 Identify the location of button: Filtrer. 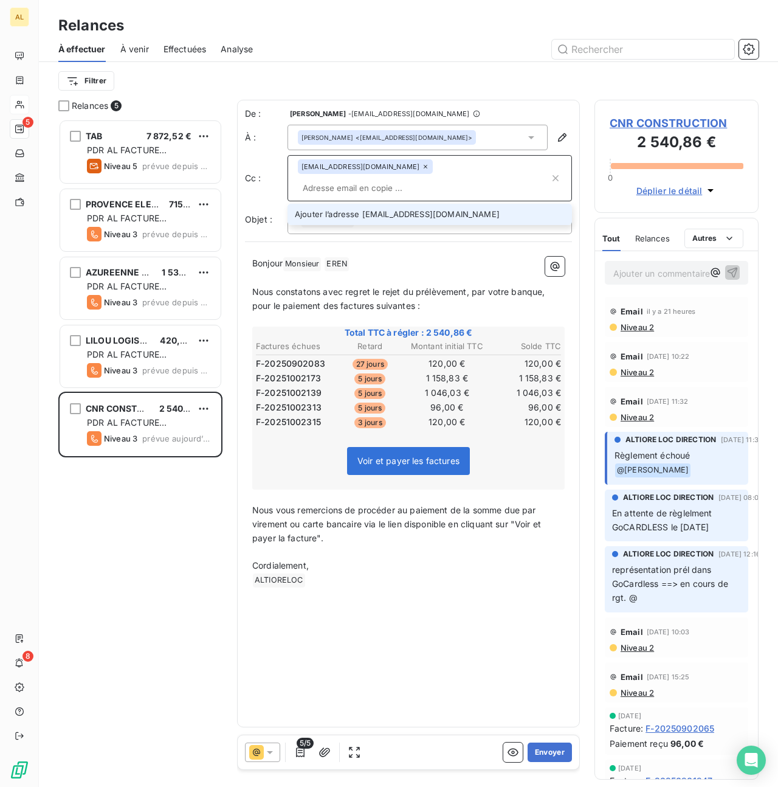
(86, 81).